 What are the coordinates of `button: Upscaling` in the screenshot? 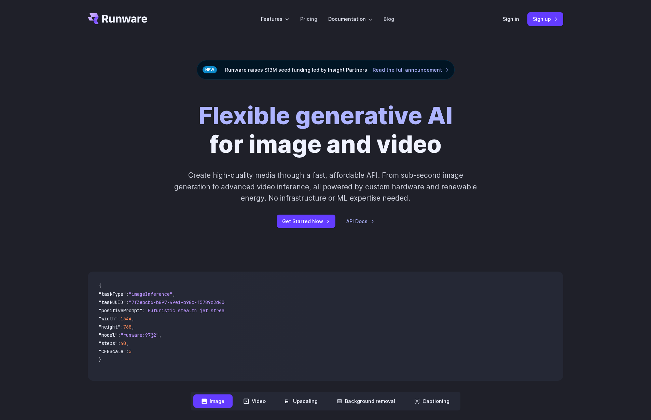 It's located at (301, 401).